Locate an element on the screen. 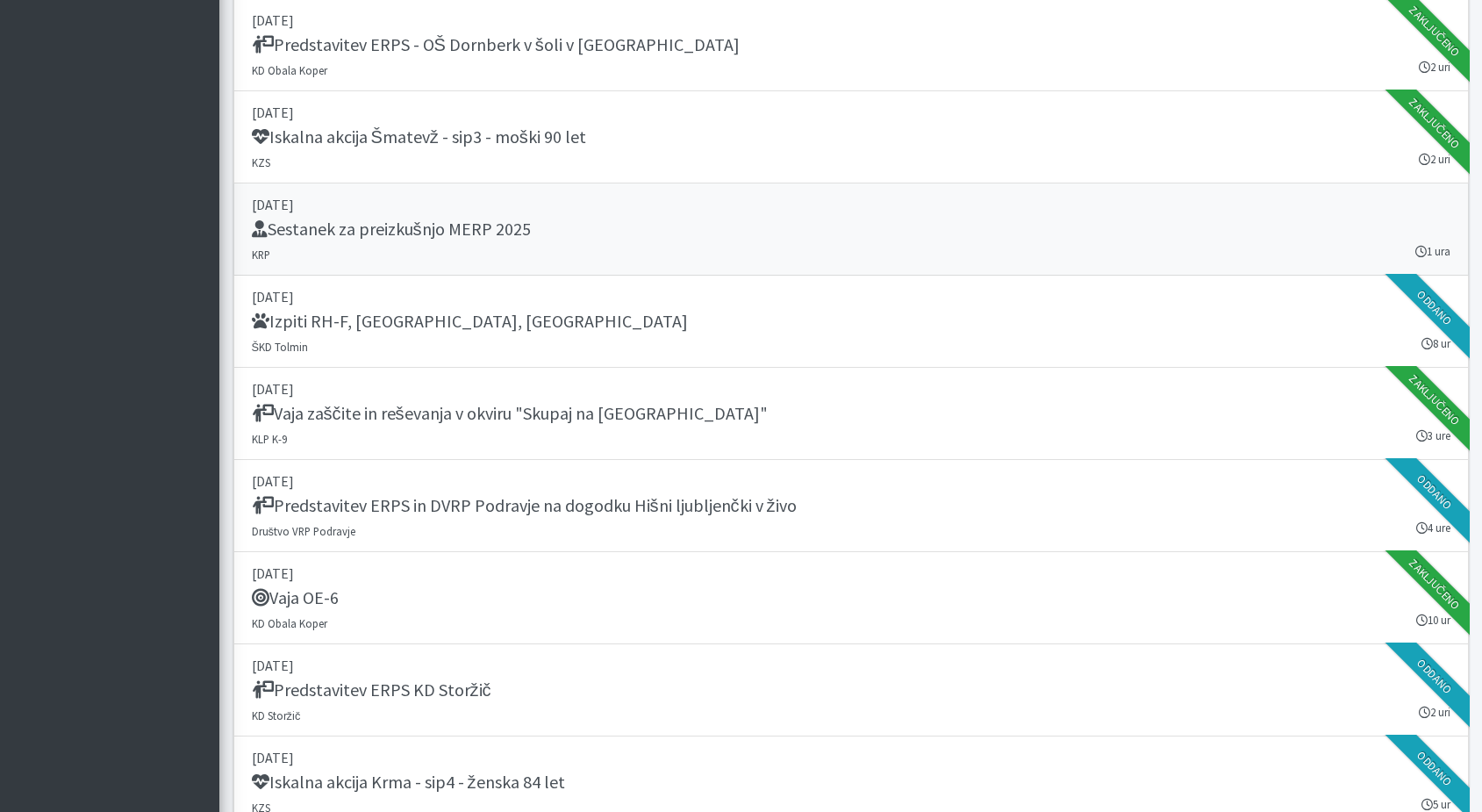 The height and width of the screenshot is (812, 1482). h5: Predstavitev ERPS KD Storžič is located at coordinates (371, 690).